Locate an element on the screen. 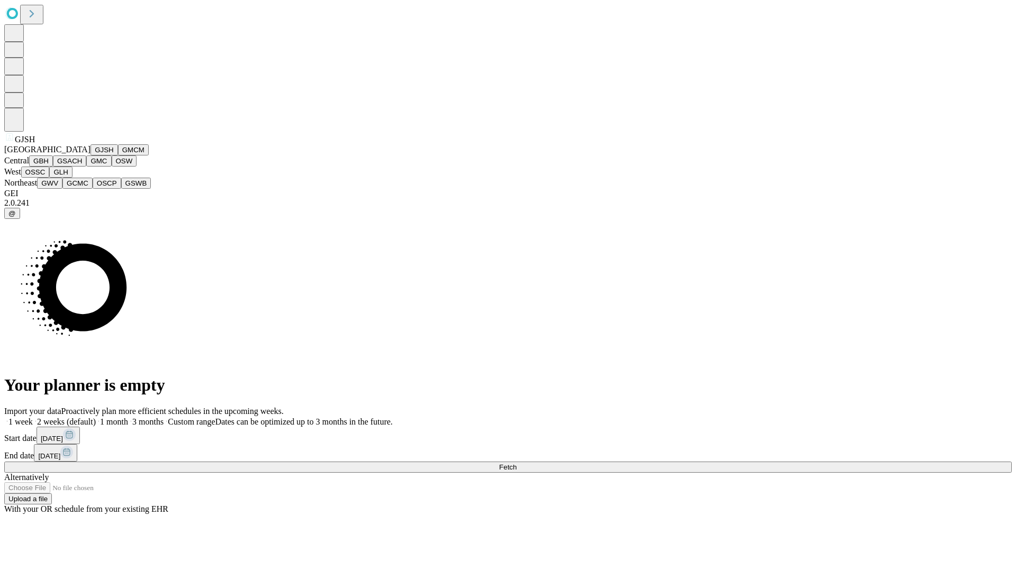 The image size is (1016, 571). button: OSCP is located at coordinates (107, 183).